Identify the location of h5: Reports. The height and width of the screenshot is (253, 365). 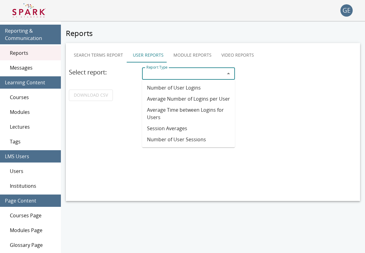
(213, 33).